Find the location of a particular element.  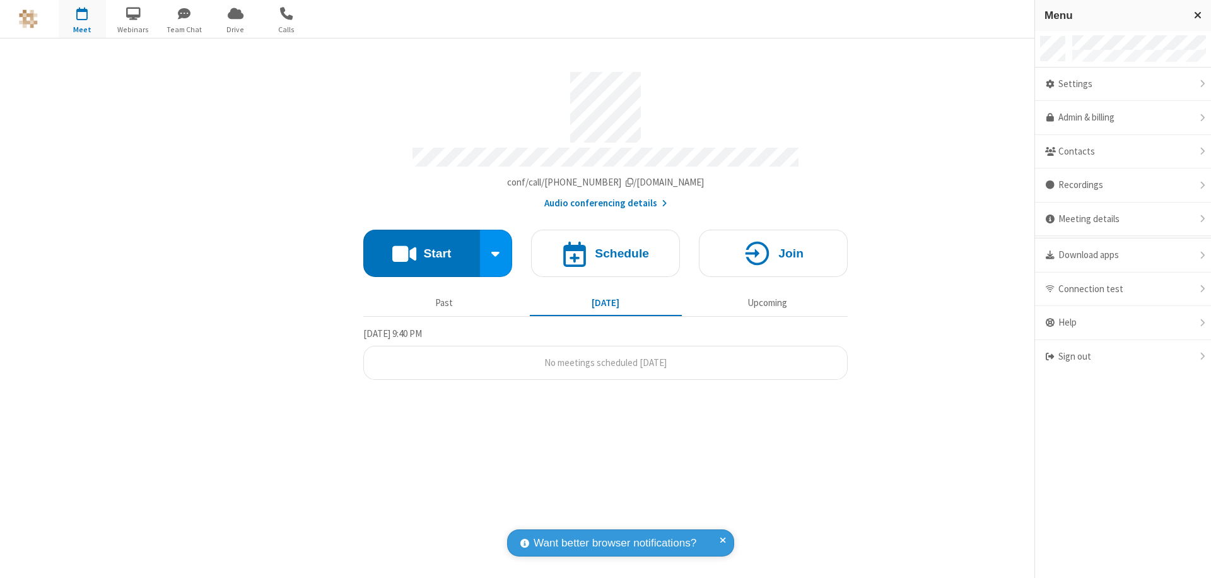

div: Contacts is located at coordinates (1123, 152).